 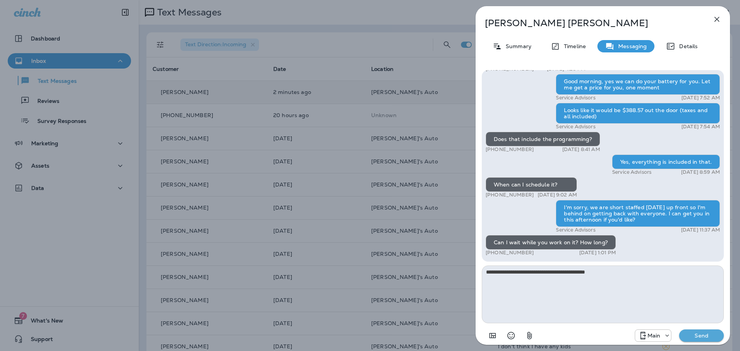 What do you see at coordinates (516, 46) in the screenshot?
I see `p: Summary` at bounding box center [516, 46].